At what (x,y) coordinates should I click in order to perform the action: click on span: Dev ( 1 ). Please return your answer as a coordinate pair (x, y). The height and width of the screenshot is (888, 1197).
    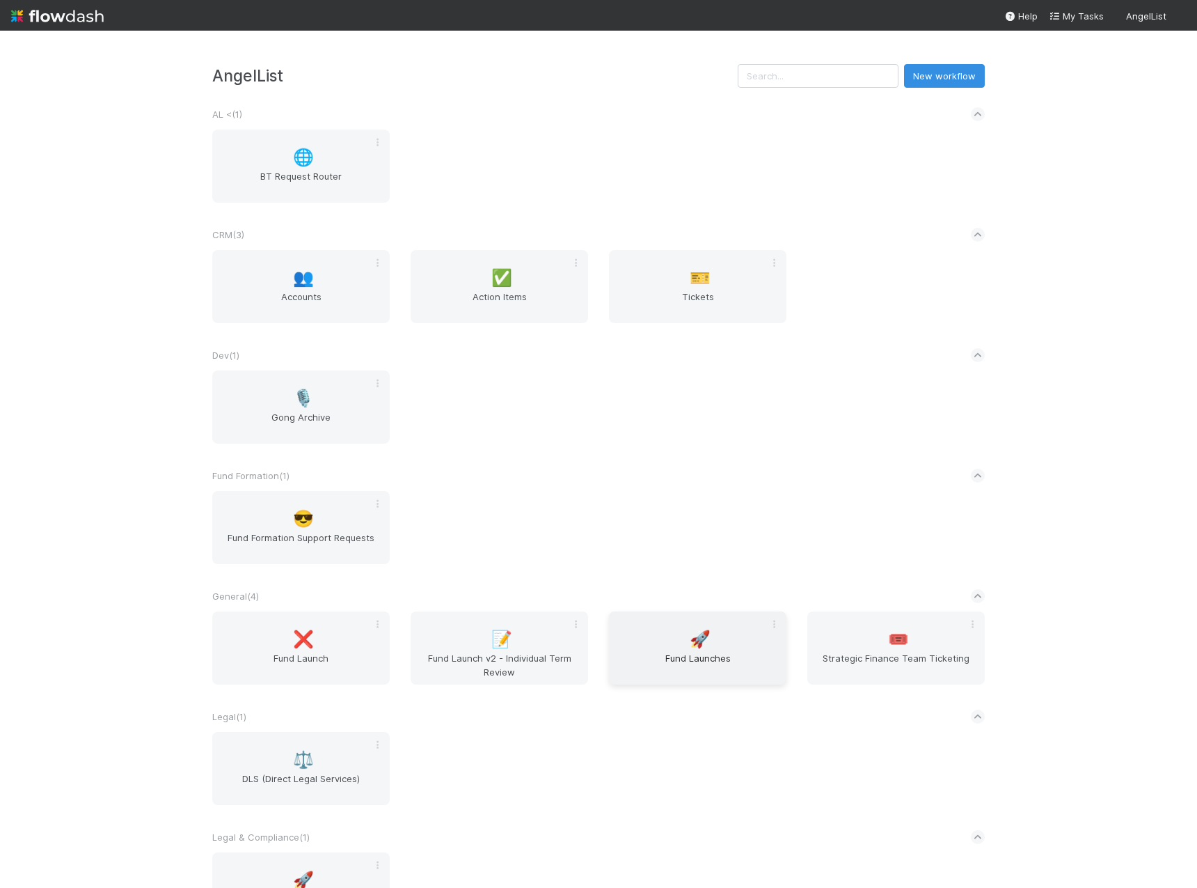
    Looking at the image, I should click on (226, 355).